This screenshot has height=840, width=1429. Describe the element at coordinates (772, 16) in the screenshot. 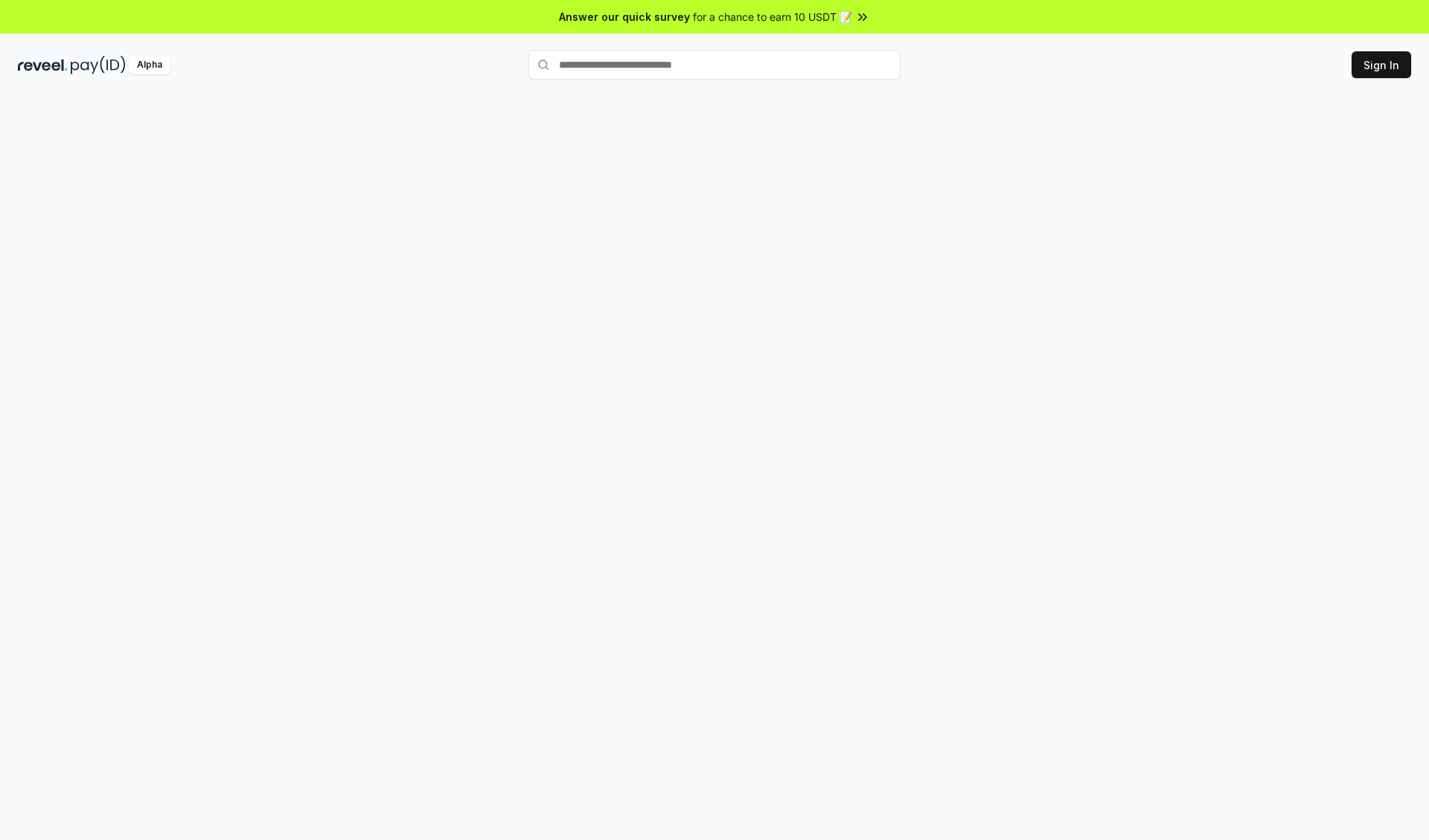

I see `span: for a chance to earn 10 USDT 📝` at that location.